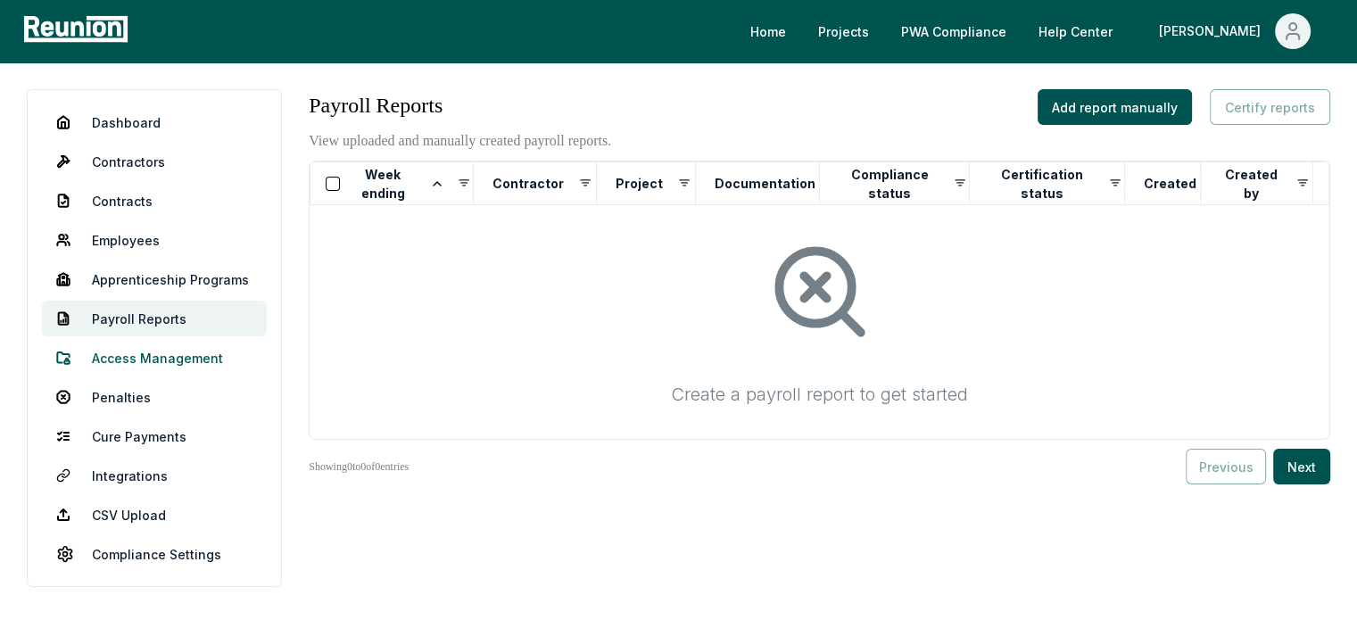 This screenshot has height=620, width=1357. What do you see at coordinates (154, 122) in the screenshot?
I see `a: Dashboard` at bounding box center [154, 122].